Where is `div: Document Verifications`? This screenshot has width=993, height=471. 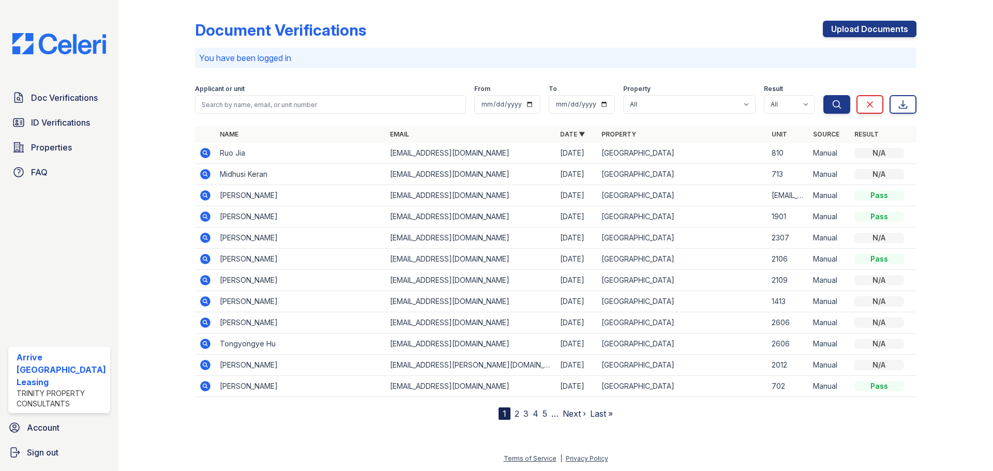 div: Document Verifications is located at coordinates (280, 30).